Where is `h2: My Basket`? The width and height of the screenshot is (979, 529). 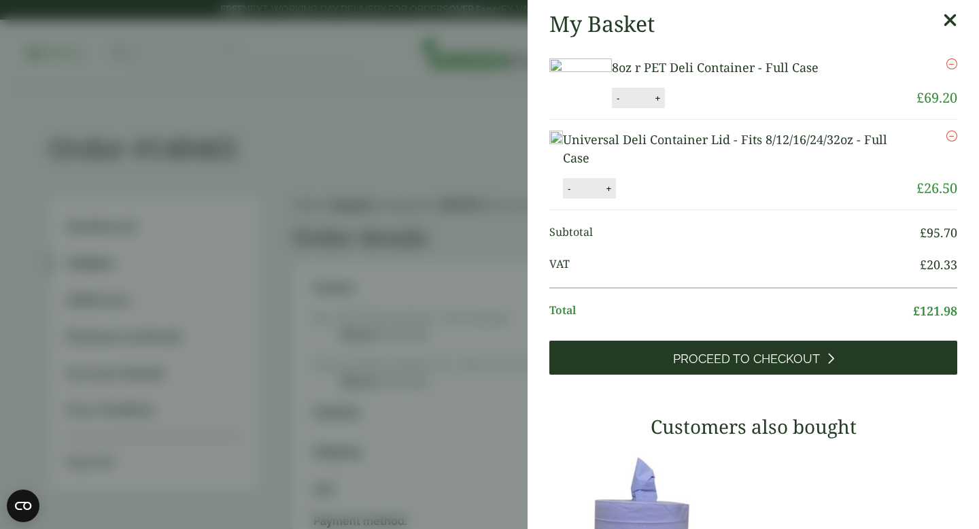 h2: My Basket is located at coordinates (602, 24).